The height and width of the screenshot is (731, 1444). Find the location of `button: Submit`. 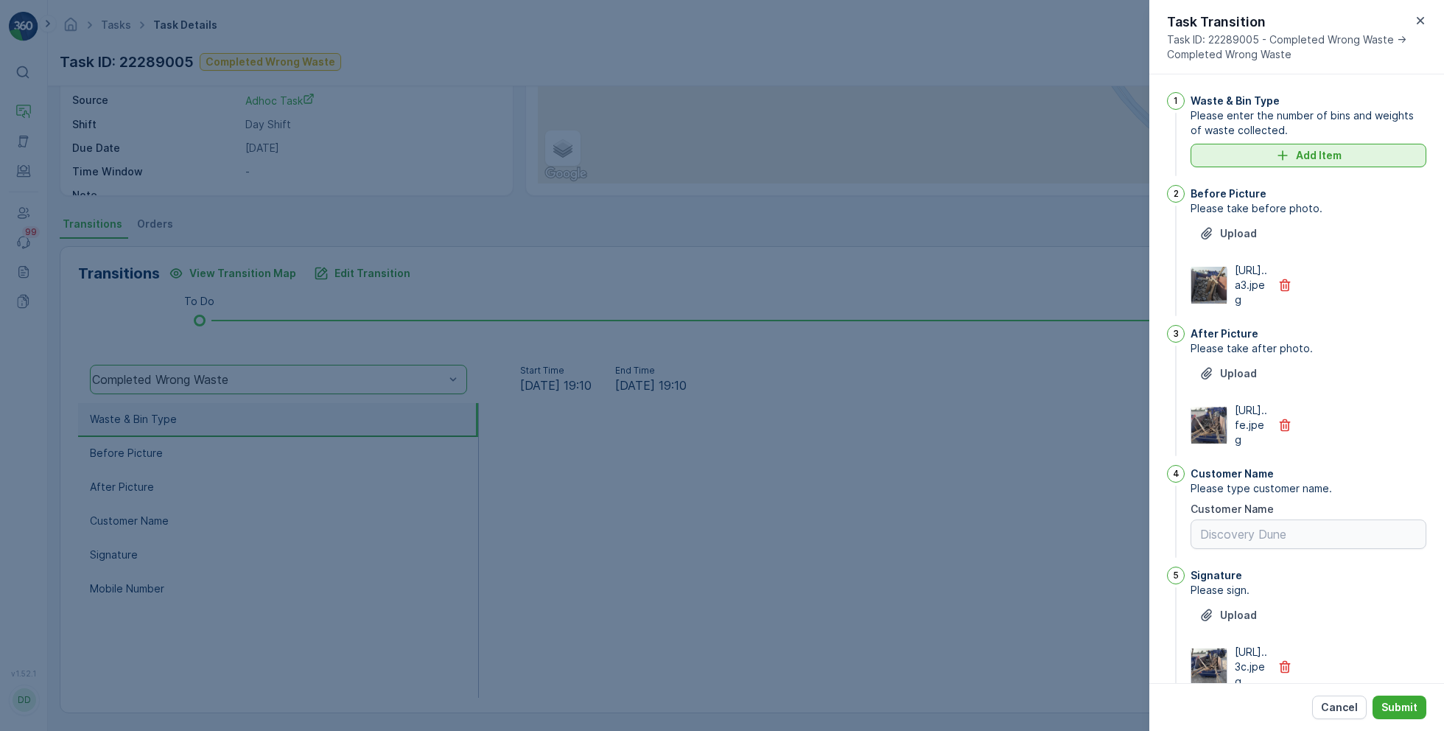

button: Submit is located at coordinates (1399, 707).